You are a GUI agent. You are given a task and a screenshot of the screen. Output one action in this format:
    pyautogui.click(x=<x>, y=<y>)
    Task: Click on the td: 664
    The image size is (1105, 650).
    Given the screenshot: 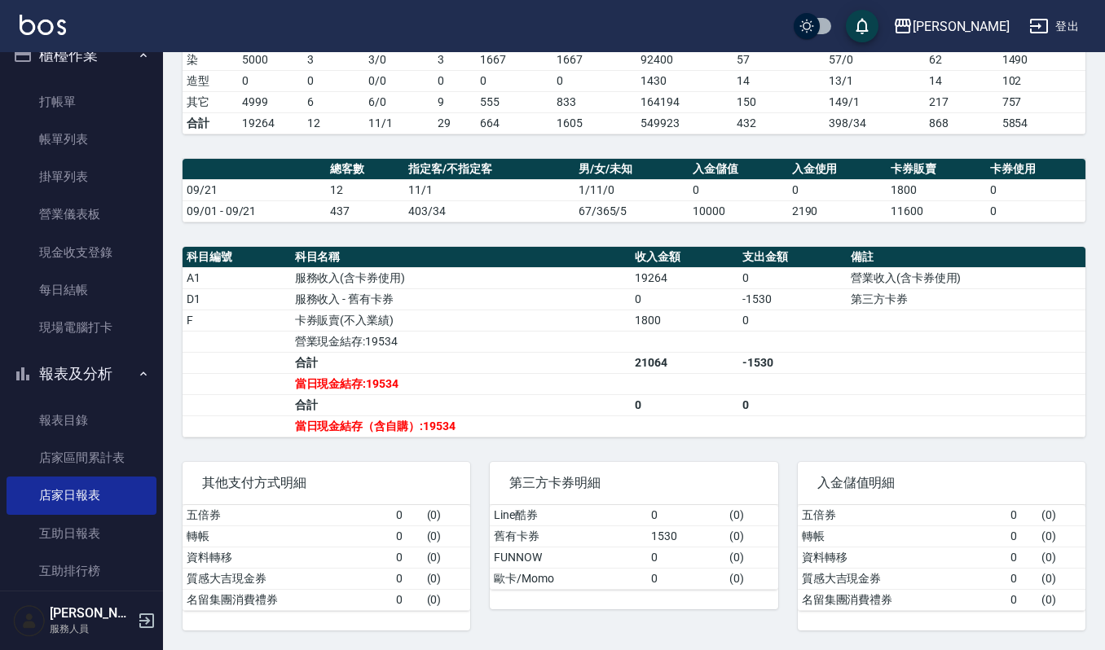 What is the action you would take?
    pyautogui.click(x=514, y=123)
    